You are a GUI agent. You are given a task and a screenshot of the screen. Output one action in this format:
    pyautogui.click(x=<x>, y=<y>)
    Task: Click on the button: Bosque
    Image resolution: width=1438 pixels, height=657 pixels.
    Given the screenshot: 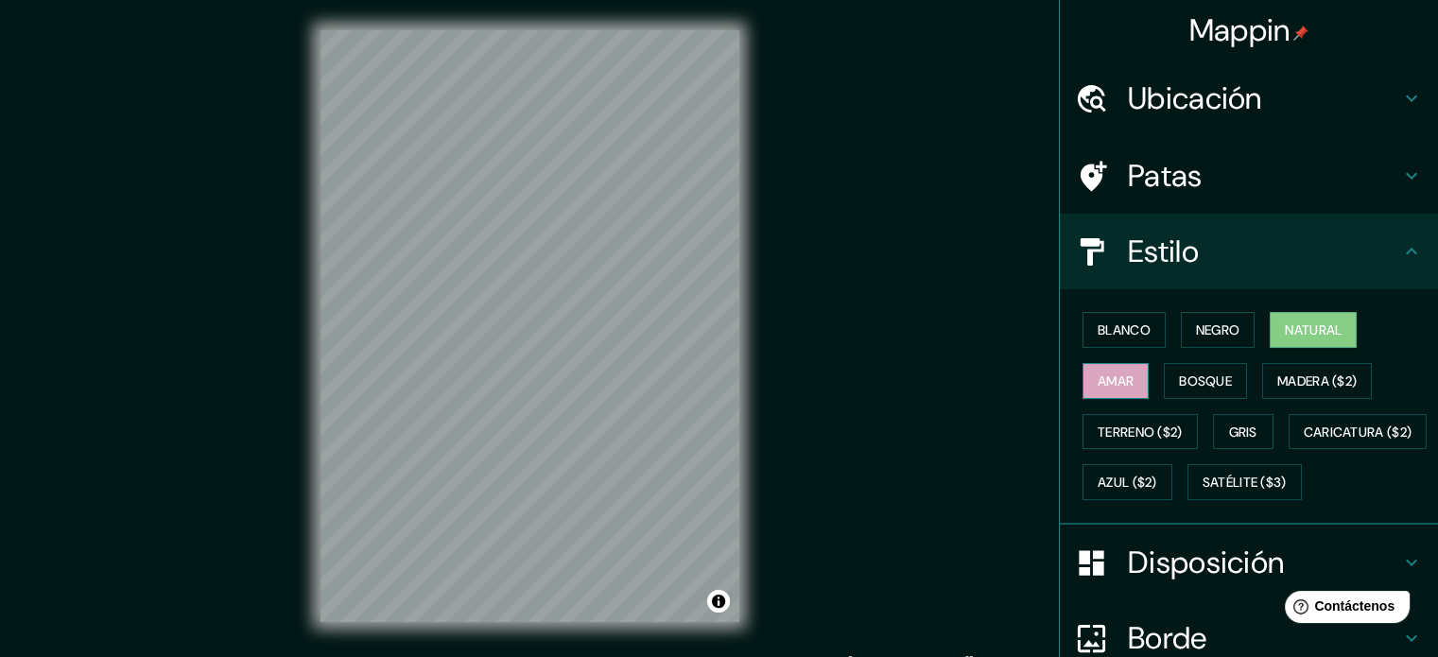 What is the action you would take?
    pyautogui.click(x=1205, y=381)
    